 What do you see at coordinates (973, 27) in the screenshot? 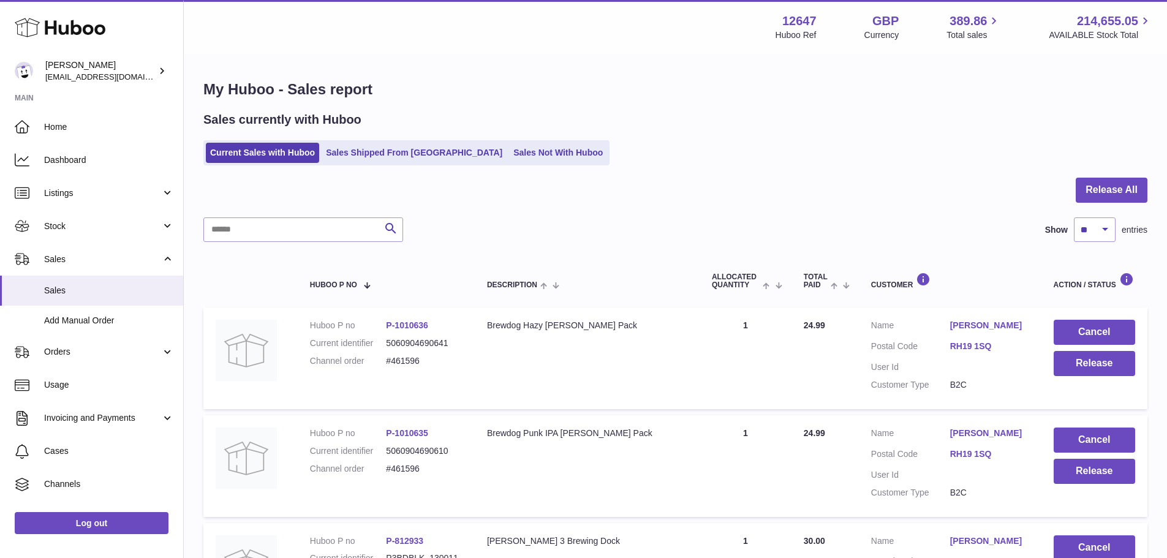
I see `a: 389.86 Total sales` at bounding box center [973, 27].